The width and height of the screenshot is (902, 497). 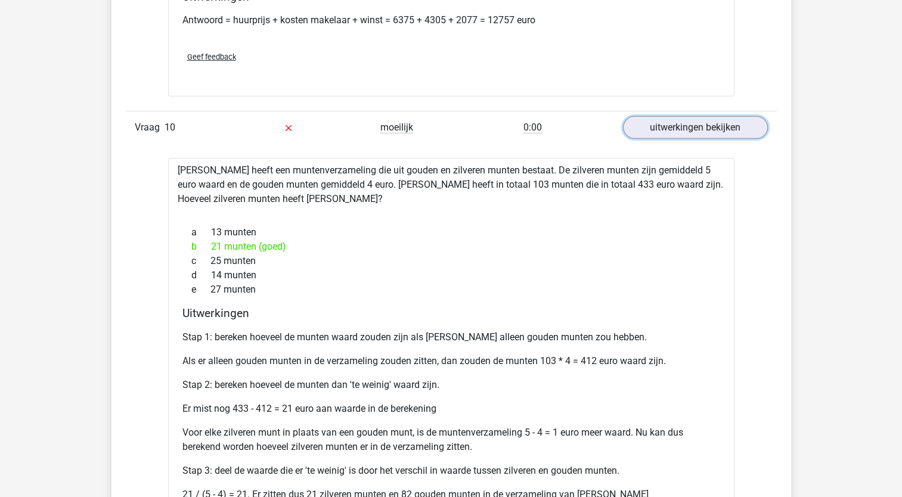 What do you see at coordinates (201, 261) in the screenshot?
I see `span: c` at bounding box center [201, 261].